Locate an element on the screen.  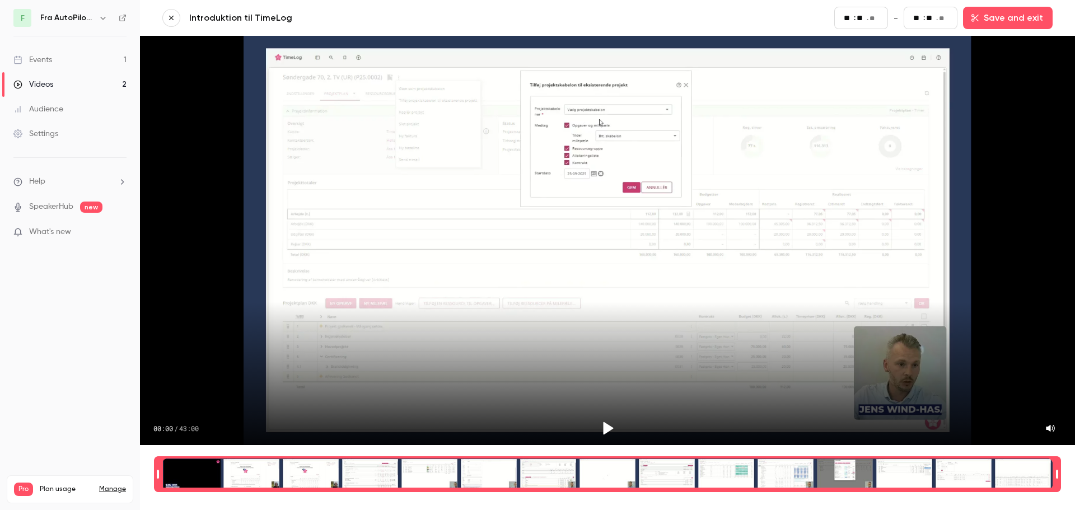
a: Manage is located at coordinates (113, 489).